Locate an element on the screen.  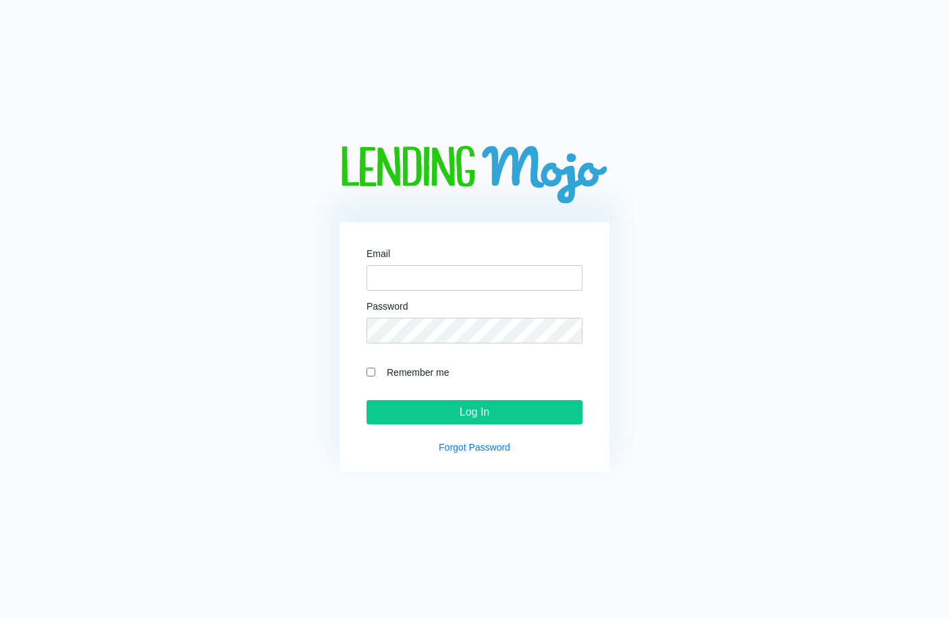
input: Log In is located at coordinates (474, 412).